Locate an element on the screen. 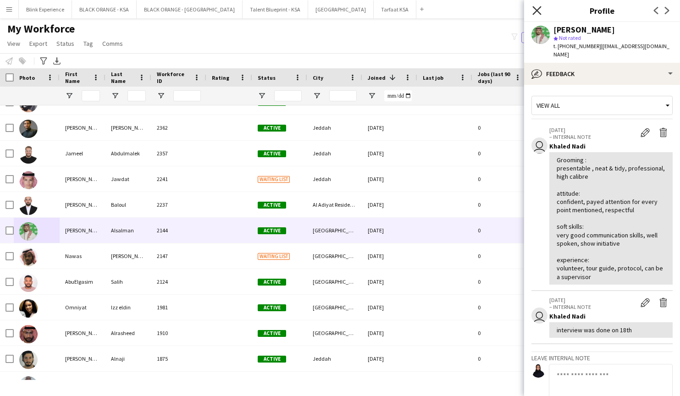 This screenshot has width=680, height=396. div: AbuElgasim is located at coordinates (83, 282).